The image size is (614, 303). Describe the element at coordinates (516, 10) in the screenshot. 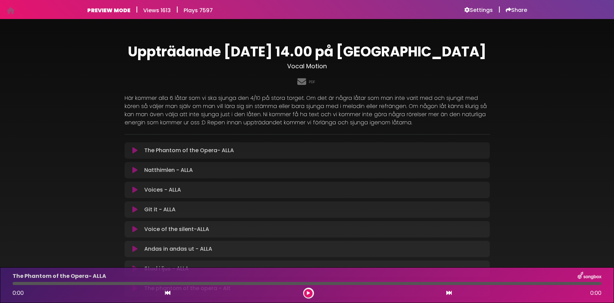

I see `a: Share` at that location.